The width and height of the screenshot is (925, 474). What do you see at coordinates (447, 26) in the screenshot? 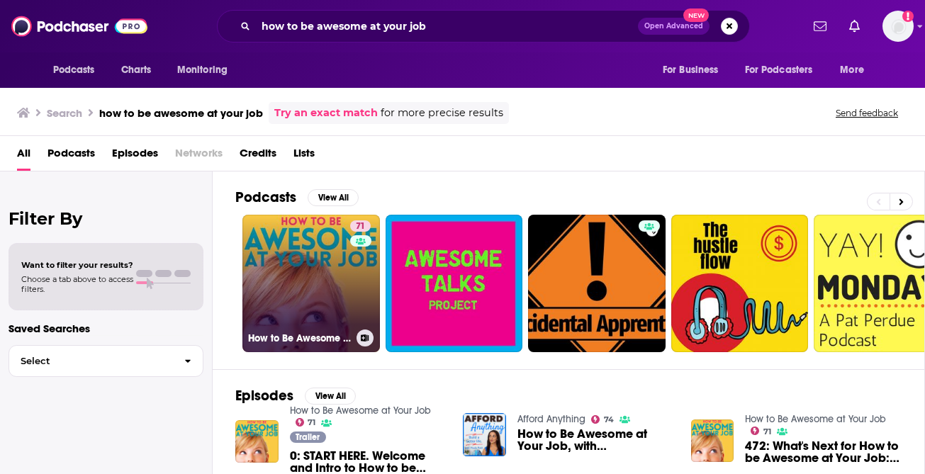
I see `input: Search podcasts, credits, & more...` at bounding box center [447, 26].